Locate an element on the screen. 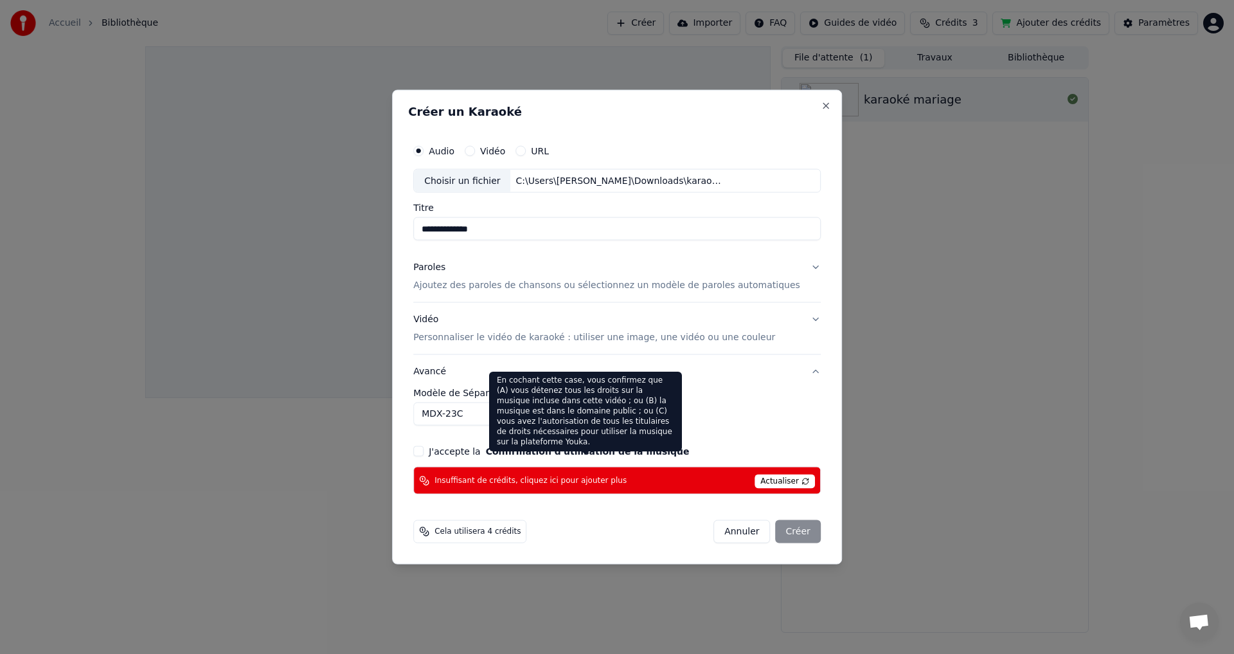  button: Annuler is located at coordinates (742, 532).